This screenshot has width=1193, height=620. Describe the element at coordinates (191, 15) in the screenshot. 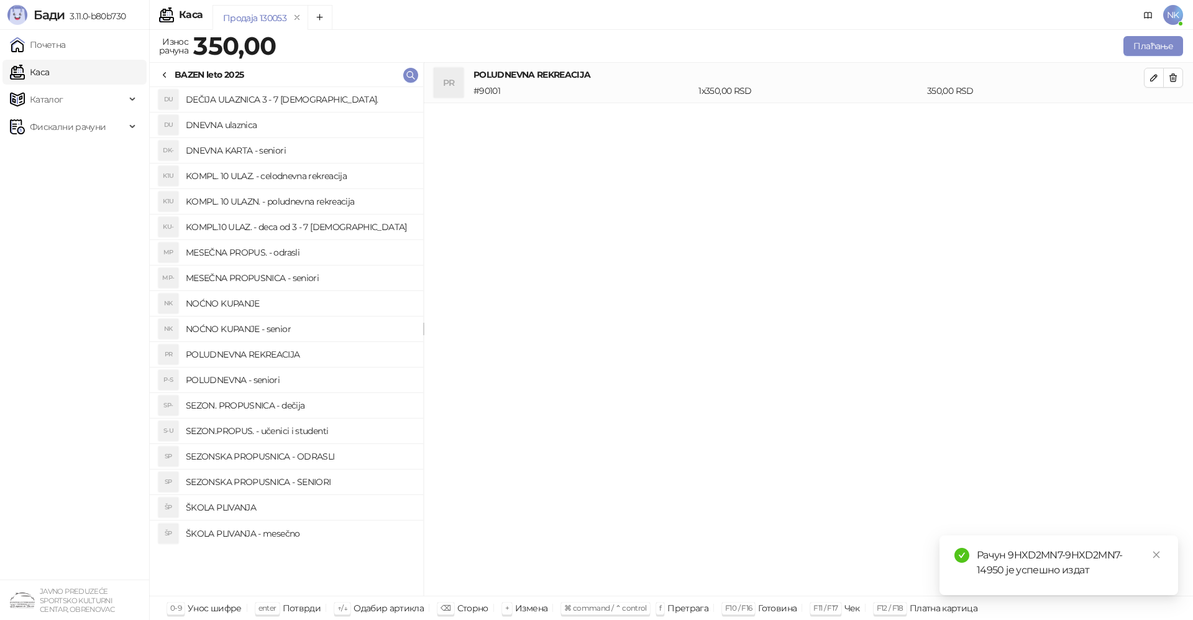

I see `div: Каса` at that location.